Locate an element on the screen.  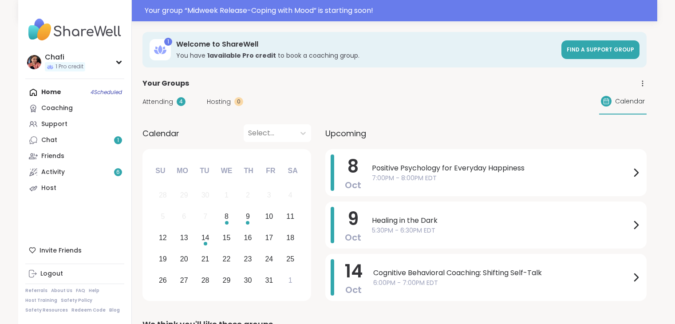
div: Choose Thursday, October 23rd, 2025 is located at coordinates (248, 259).